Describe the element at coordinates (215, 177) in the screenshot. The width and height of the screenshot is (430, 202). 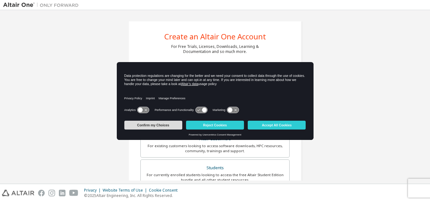
I see `div: For currently enrolled students looking to access the free Altair Student Edition bundle and all ...` at that location.